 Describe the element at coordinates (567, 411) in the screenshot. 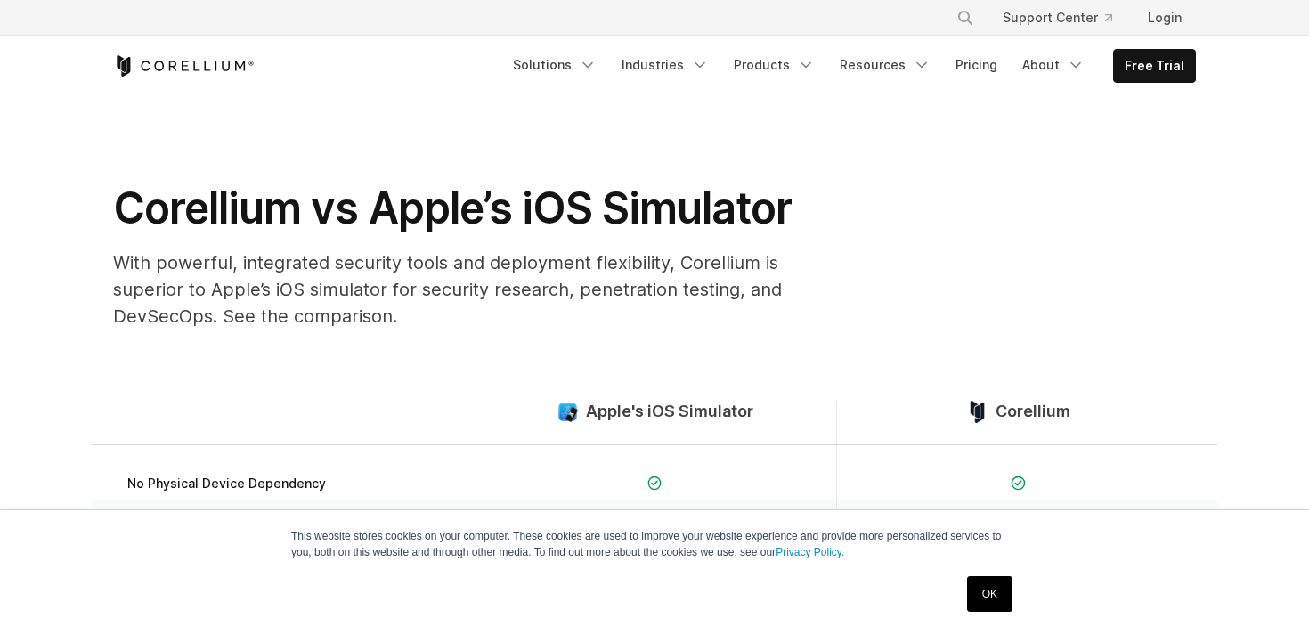

I see `img: compare_ios-simulator--large` at that location.